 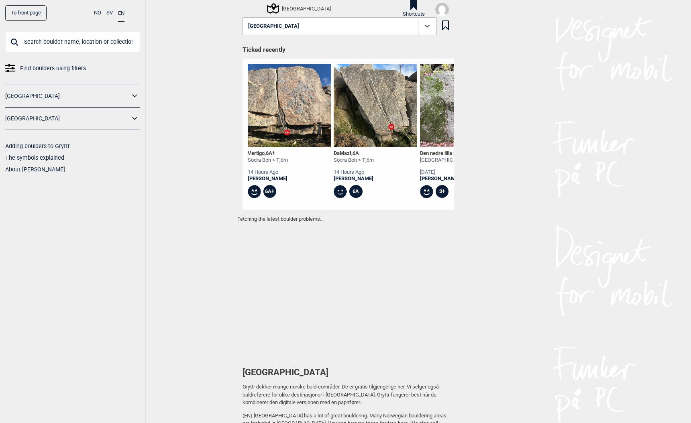 I want to click on h1: Ticked recently, so click(x=346, y=50).